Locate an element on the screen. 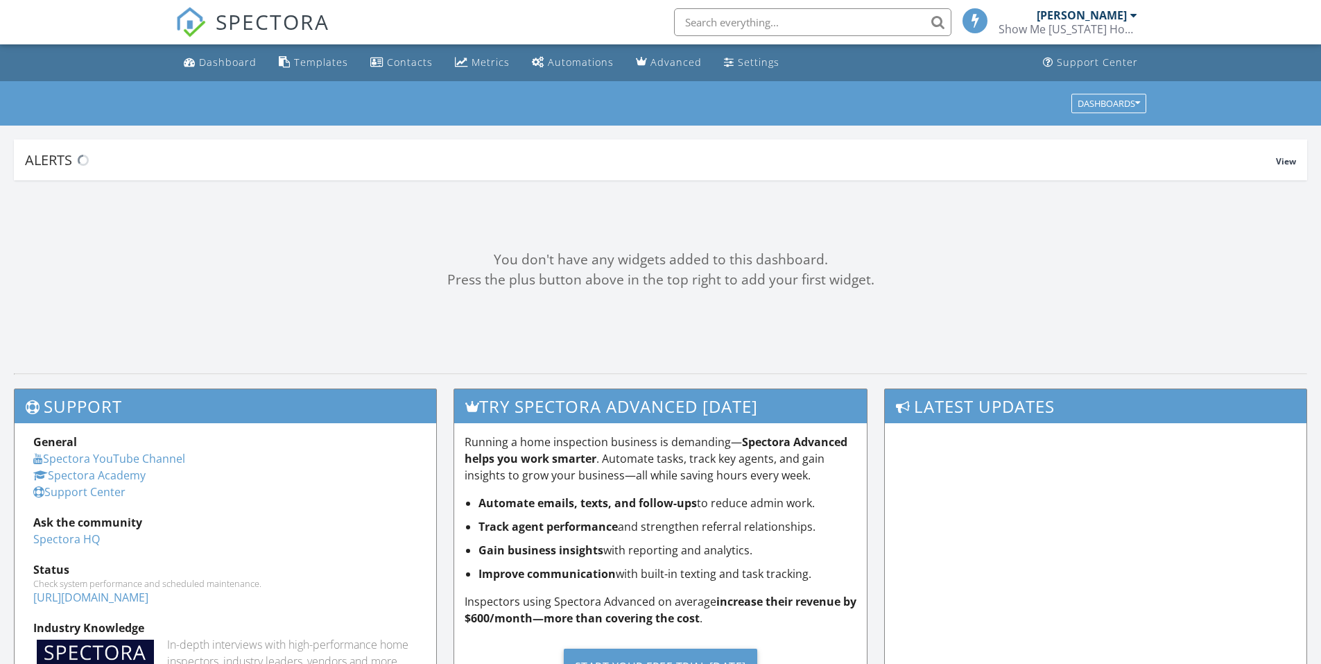 This screenshot has width=1321, height=664. p: Inspectors using Spectora Advanced on average . is located at coordinates (661, 609).